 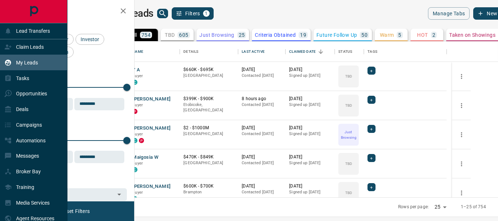 What do you see at coordinates (209, 192) in the screenshot?
I see `p: Brampton` at bounding box center [209, 192].